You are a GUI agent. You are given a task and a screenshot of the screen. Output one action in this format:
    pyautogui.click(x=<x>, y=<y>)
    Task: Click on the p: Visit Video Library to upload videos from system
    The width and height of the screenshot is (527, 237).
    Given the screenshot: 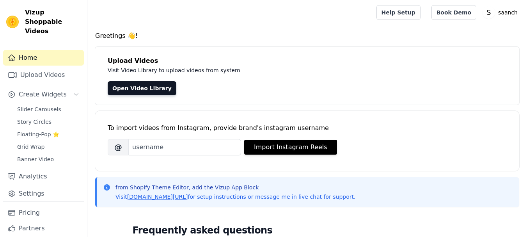 What is the action you would take?
    pyautogui.click(x=282, y=70)
    